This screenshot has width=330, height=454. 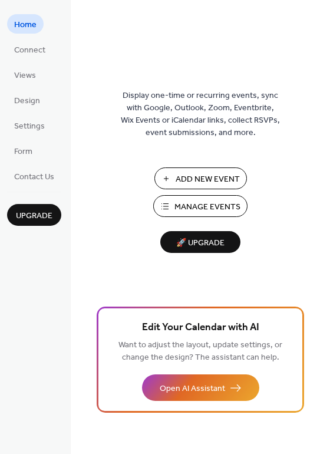 I want to click on span: Manage Events, so click(x=208, y=207).